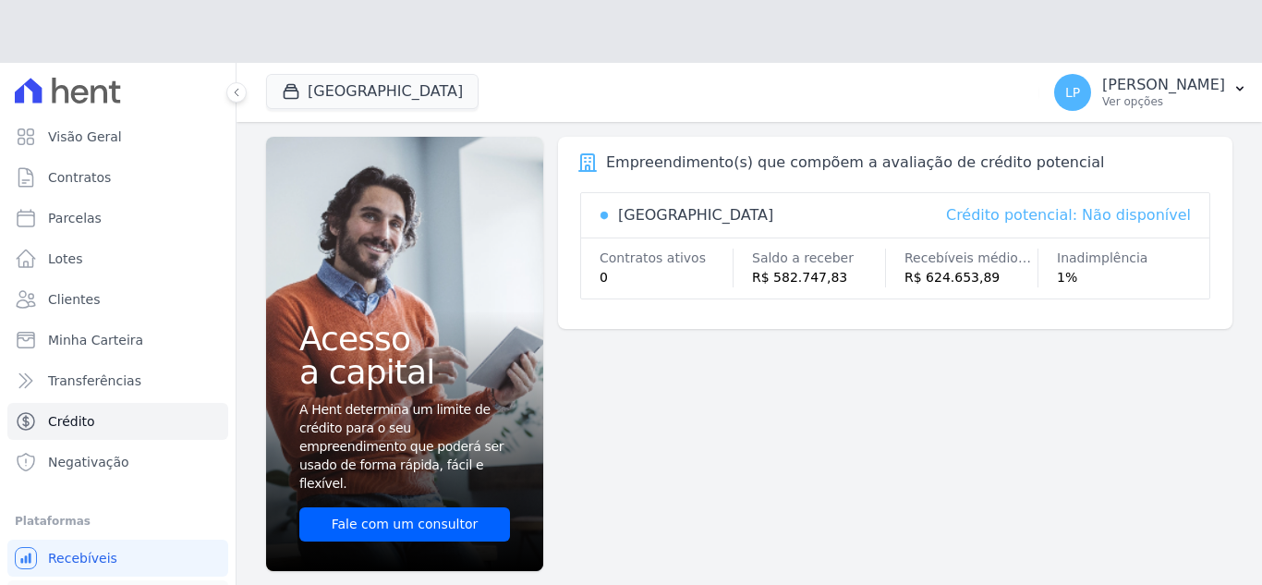 The image size is (1262, 585). I want to click on div: Inadimplência, so click(1124, 258).